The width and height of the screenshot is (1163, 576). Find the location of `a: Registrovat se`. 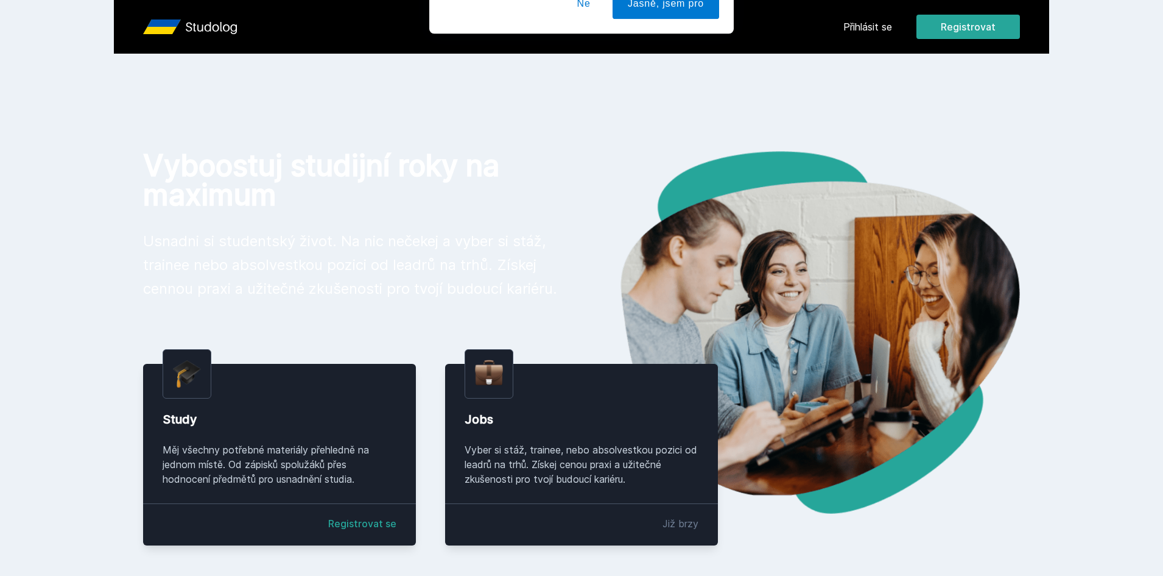

a: Registrovat se is located at coordinates (362, 523).